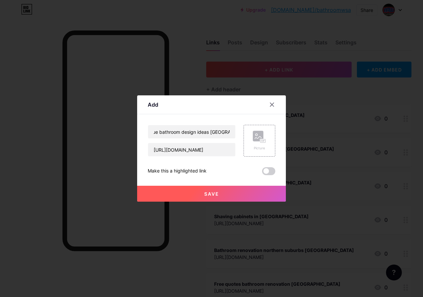 This screenshot has height=297, width=423. I want to click on div: Make this a highlighted link, so click(177, 171).